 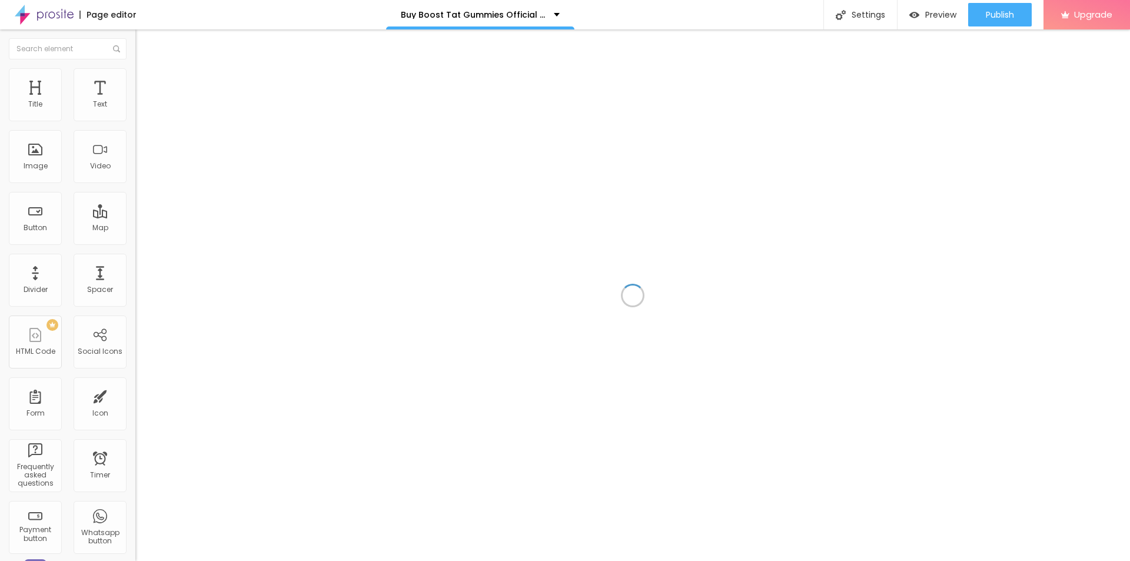 I want to click on button: Preview, so click(x=932, y=15).